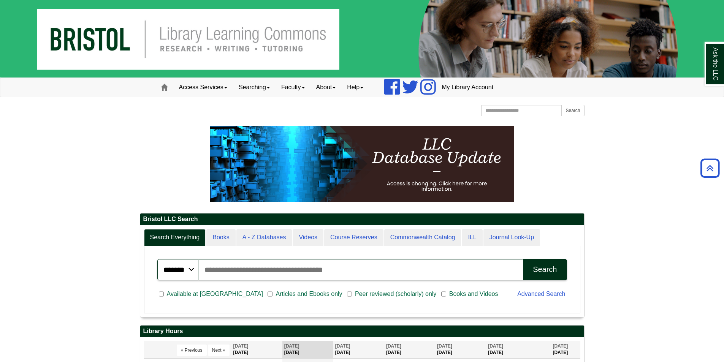  Describe the element at coordinates (362, 219) in the screenshot. I see `h2: Bristol LLC Search` at that location.